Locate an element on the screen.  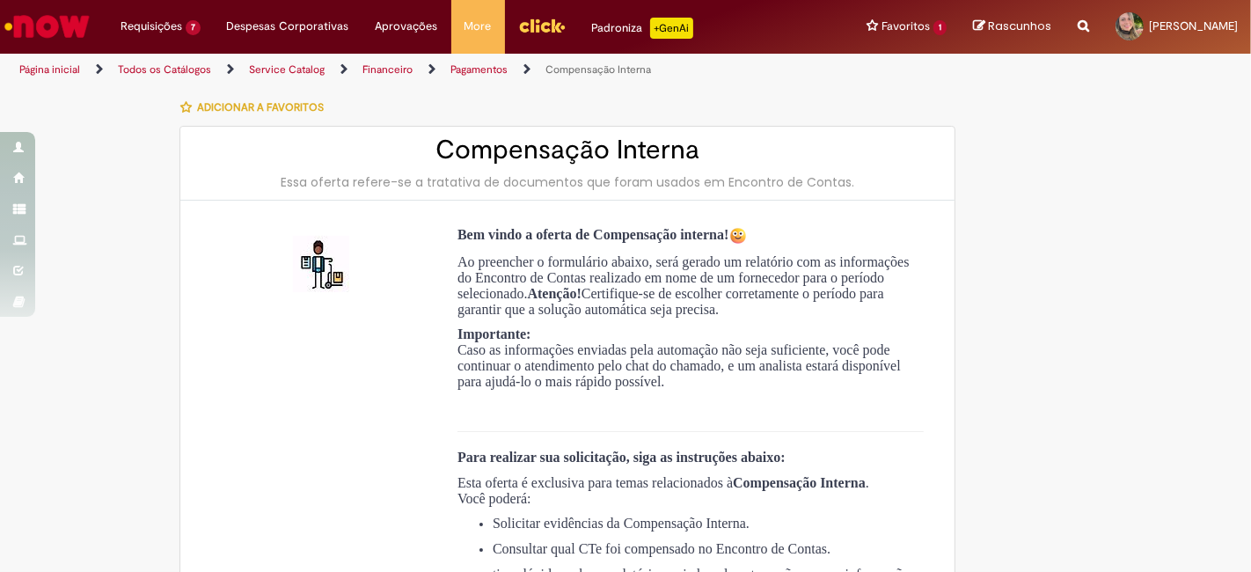
a: Service Catalog is located at coordinates (287, 69).